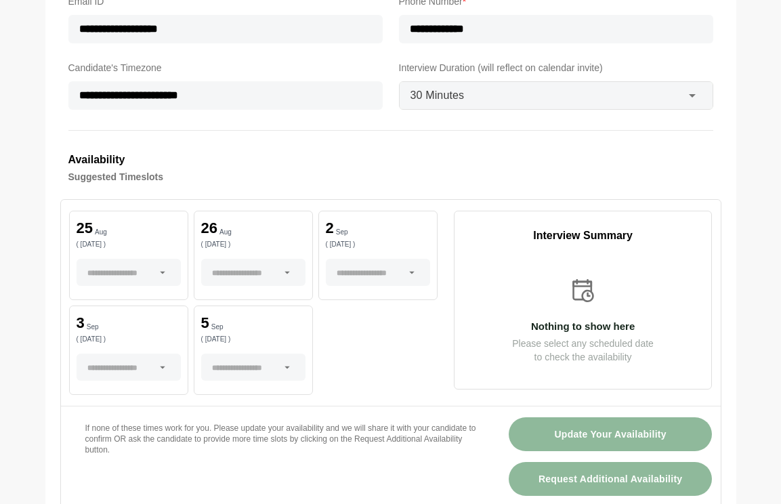 The width and height of the screenshot is (781, 504). What do you see at coordinates (205, 323) in the screenshot?
I see `p: 5` at bounding box center [205, 323].